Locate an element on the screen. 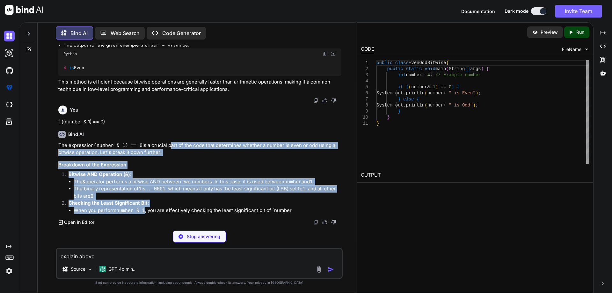 This screenshot has height=293, width=612. img: dislike is located at coordinates (334, 100).